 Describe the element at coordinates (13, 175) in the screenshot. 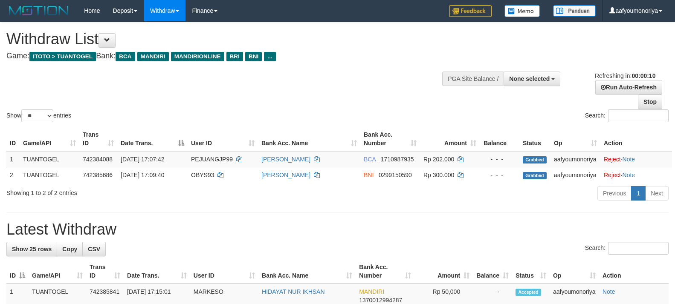

I see `td: 2` at that location.